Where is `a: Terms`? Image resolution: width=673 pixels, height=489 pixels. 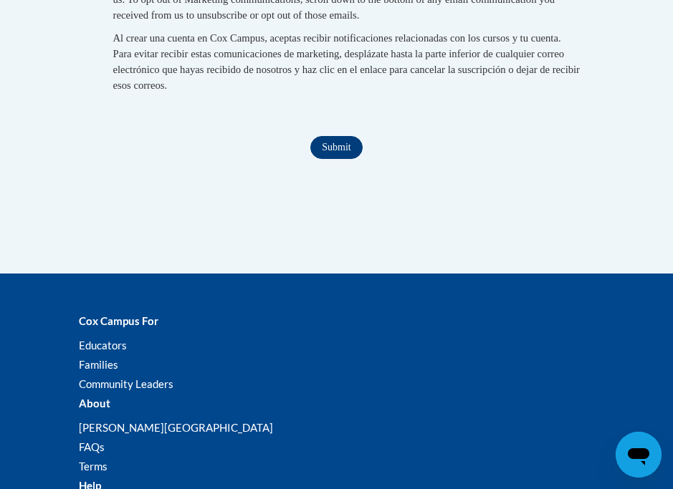
a: Terms is located at coordinates (93, 466).